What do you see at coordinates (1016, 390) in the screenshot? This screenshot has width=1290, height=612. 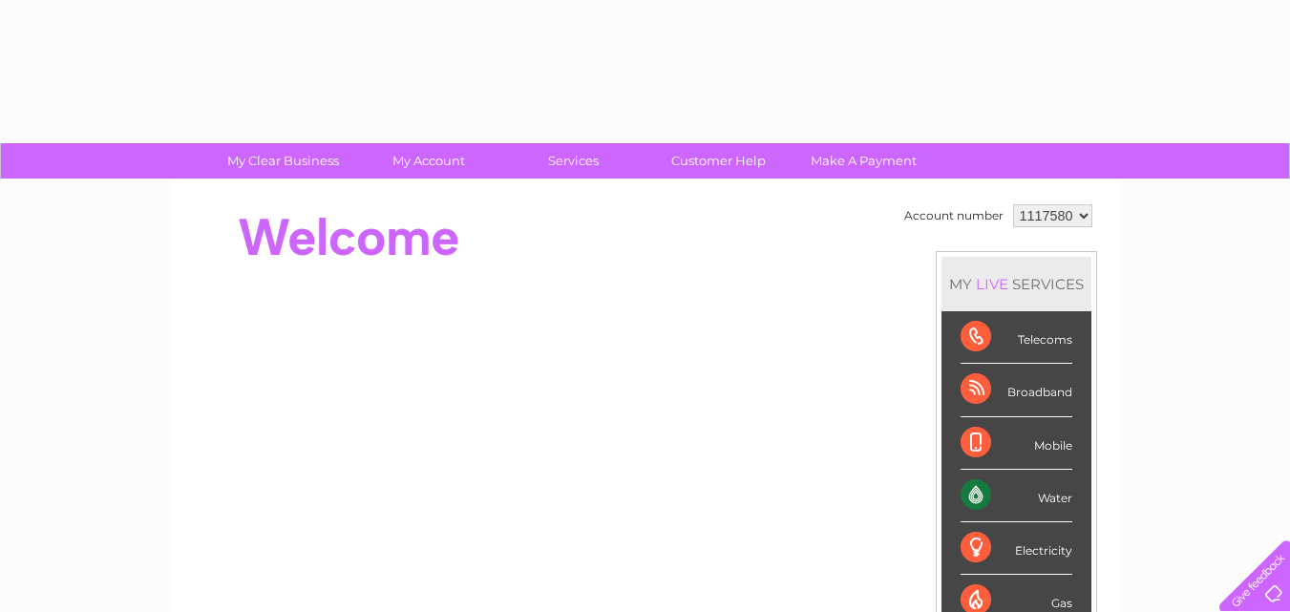 I see `div: Broadband` at bounding box center [1016, 390].